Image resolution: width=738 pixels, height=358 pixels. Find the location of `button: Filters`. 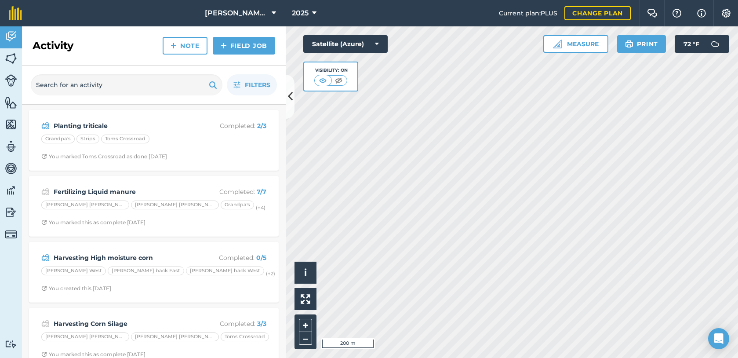

button: Filters is located at coordinates (252, 85).